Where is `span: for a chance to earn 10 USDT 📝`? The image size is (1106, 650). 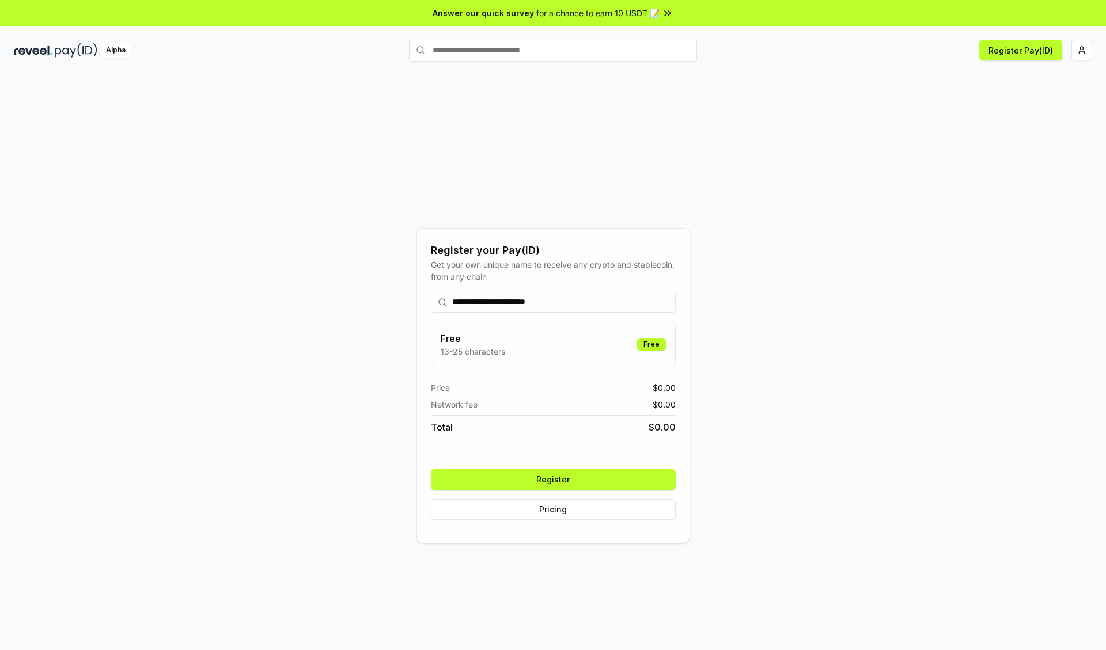
span: for a chance to earn 10 USDT 📝 is located at coordinates (598, 13).